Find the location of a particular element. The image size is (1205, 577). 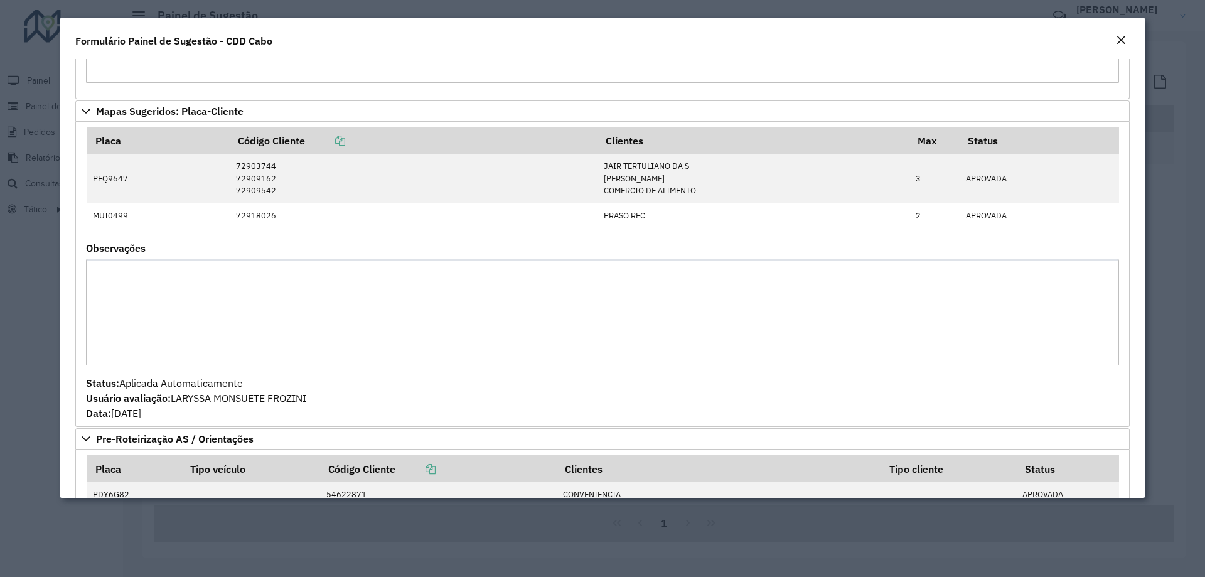

th: Tipo veículo is located at coordinates (250, 468).